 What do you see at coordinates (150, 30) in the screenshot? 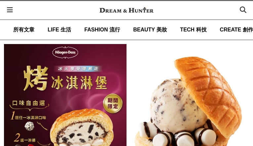
I see `a: BEAUTY 美妝` at bounding box center [150, 30].